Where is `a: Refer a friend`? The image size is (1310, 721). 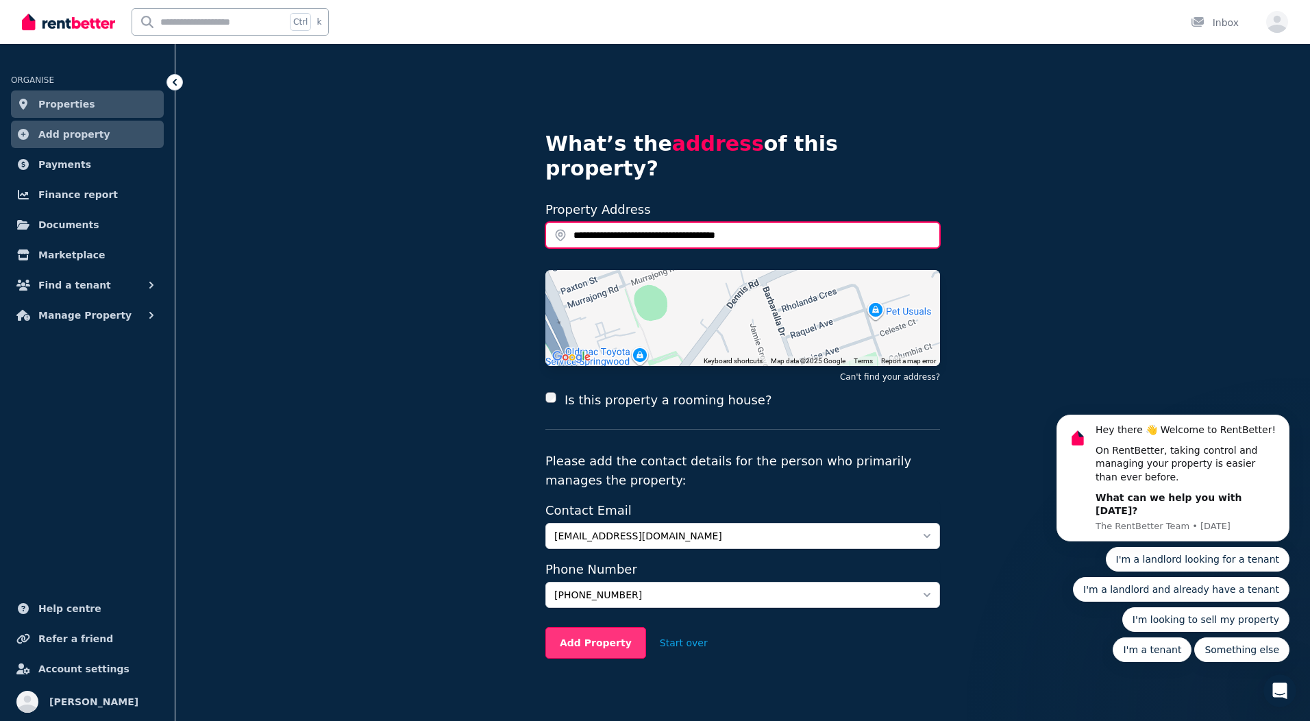
a: Refer a friend is located at coordinates (87, 639).